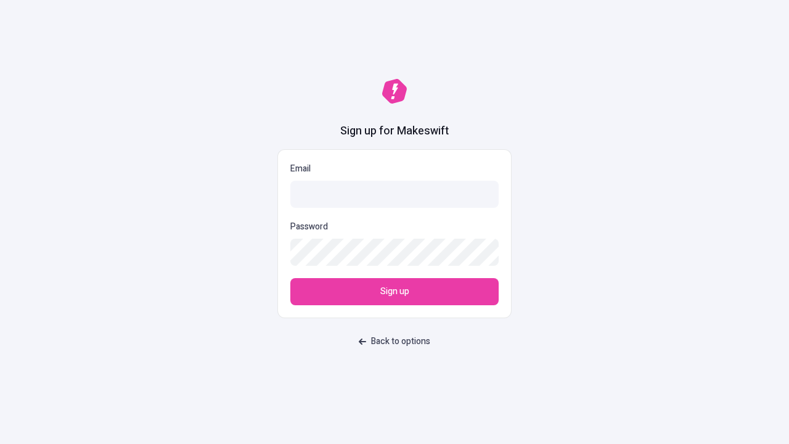 This screenshot has height=444, width=789. I want to click on p: Password, so click(309, 227).